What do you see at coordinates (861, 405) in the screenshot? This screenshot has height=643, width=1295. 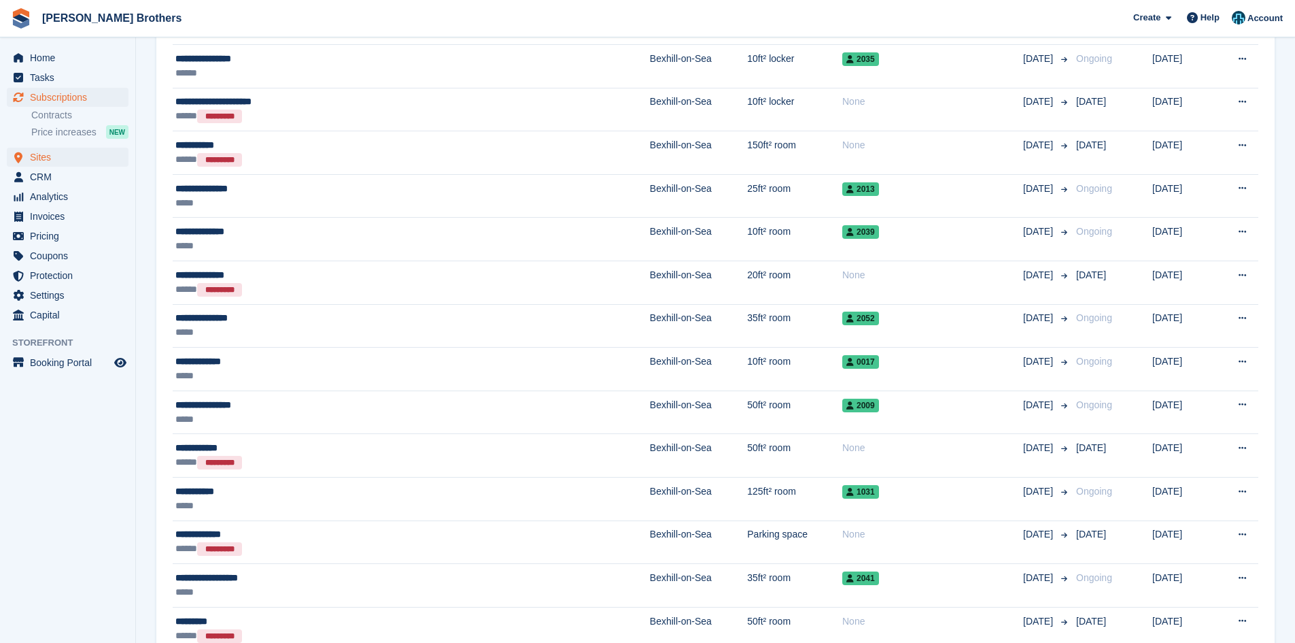 I see `span: 2009` at bounding box center [861, 405].